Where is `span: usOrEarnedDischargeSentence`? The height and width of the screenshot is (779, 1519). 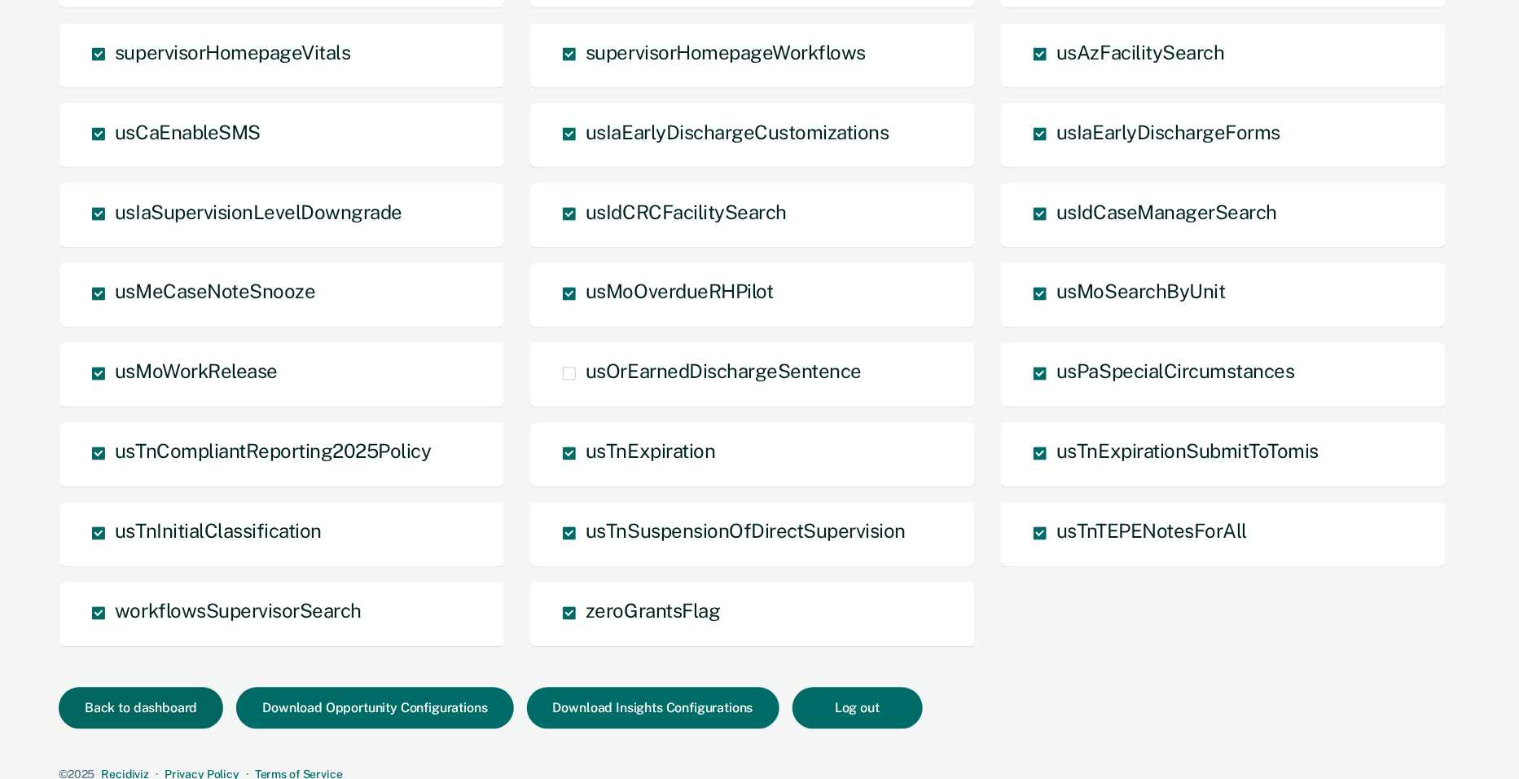
span: usOrEarnedDischargeSentence is located at coordinates (723, 371).